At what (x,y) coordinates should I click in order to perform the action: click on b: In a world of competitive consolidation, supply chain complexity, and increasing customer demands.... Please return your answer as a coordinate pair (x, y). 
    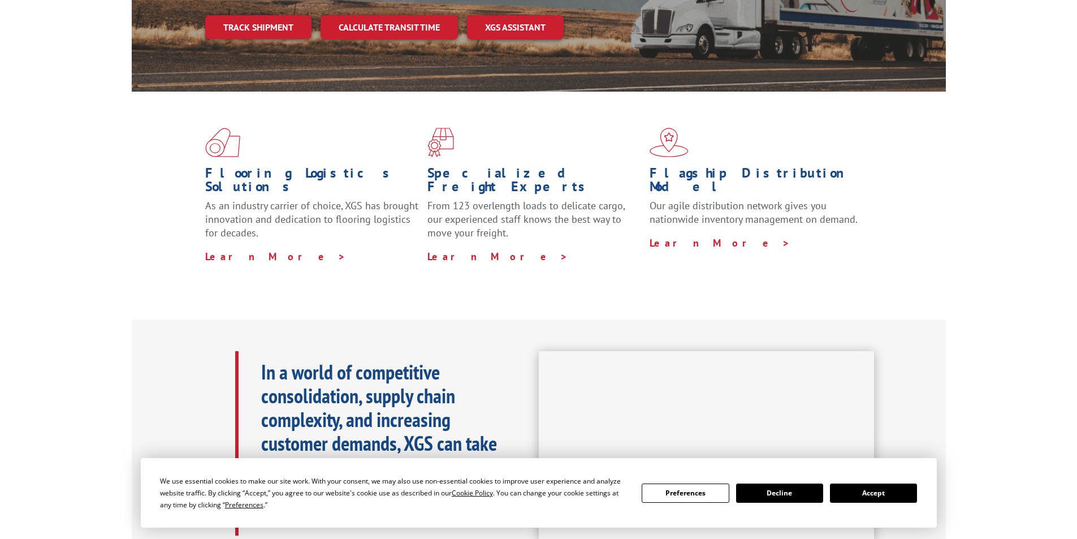
    Looking at the image, I should click on (379, 443).